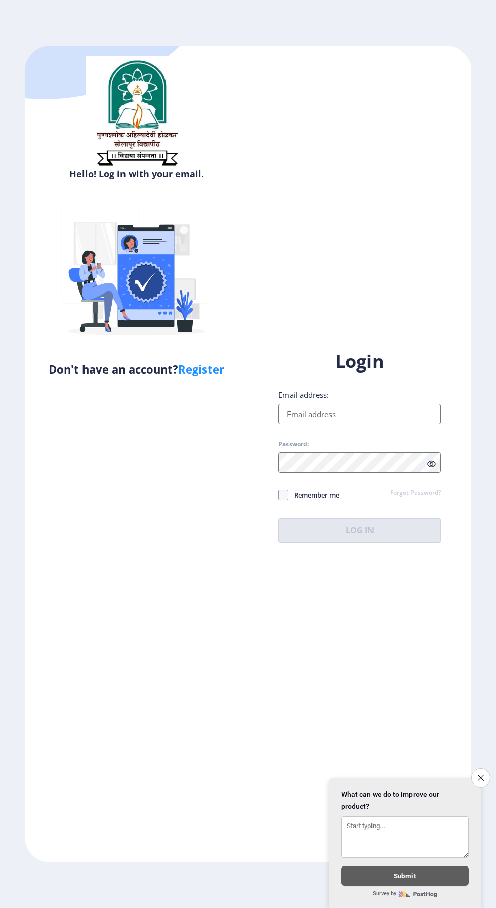 The width and height of the screenshot is (496, 908). What do you see at coordinates (293, 444) in the screenshot?
I see `label: Password:` at bounding box center [293, 444].